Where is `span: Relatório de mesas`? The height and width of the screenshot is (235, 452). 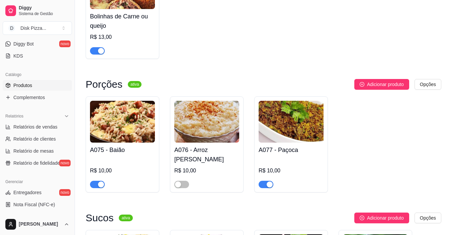 span: Relatório de mesas is located at coordinates (33, 151).